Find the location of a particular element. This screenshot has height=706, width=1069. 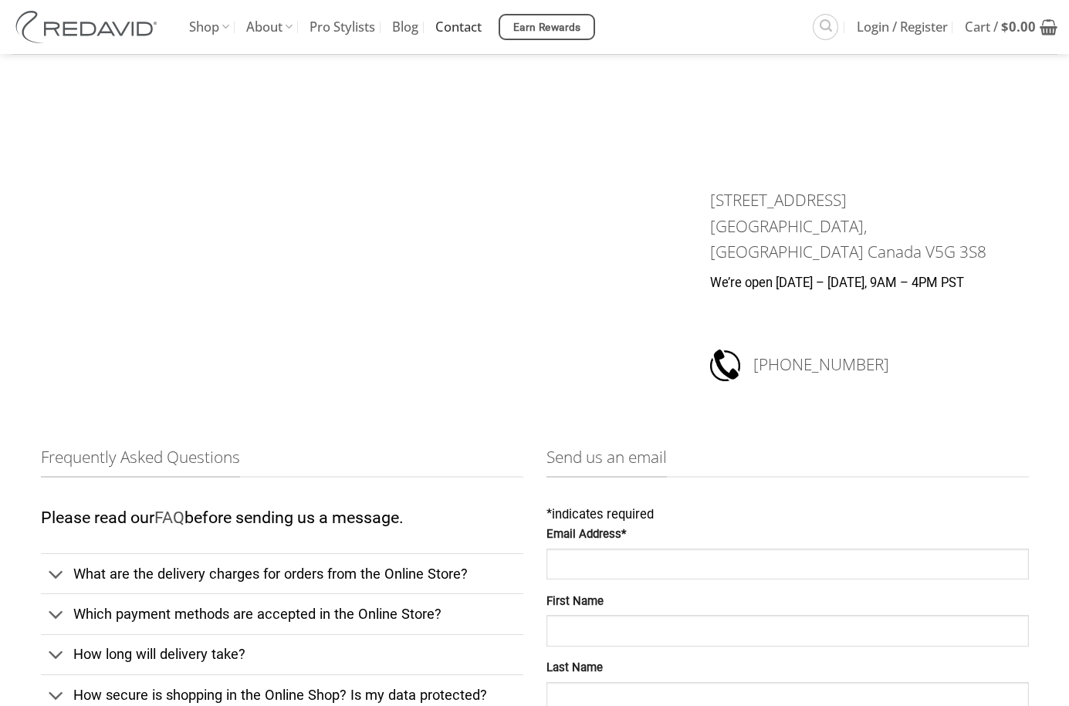

span: Earn Rewards is located at coordinates (547, 28).